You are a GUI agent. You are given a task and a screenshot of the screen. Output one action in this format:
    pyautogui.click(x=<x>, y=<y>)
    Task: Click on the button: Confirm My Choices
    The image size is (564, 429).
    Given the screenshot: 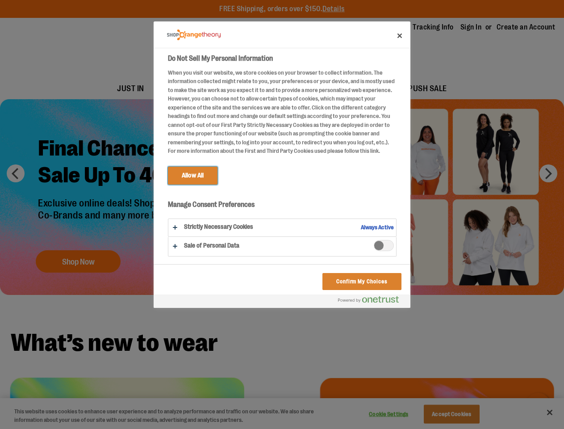 What is the action you would take?
    pyautogui.click(x=362, y=281)
    